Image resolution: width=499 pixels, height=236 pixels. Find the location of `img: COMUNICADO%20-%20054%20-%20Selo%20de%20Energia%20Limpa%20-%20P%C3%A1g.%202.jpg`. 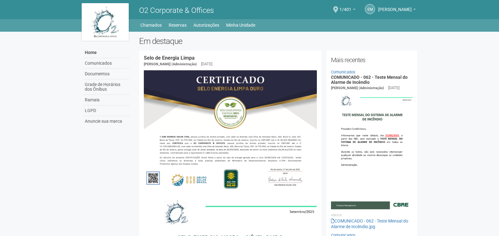

img: COMUNICADO%20-%20054%20-%20Selo%20de%20Energia%20Limpa%20-%20P%C3%A1g.%202.jpg is located at coordinates (230, 132).